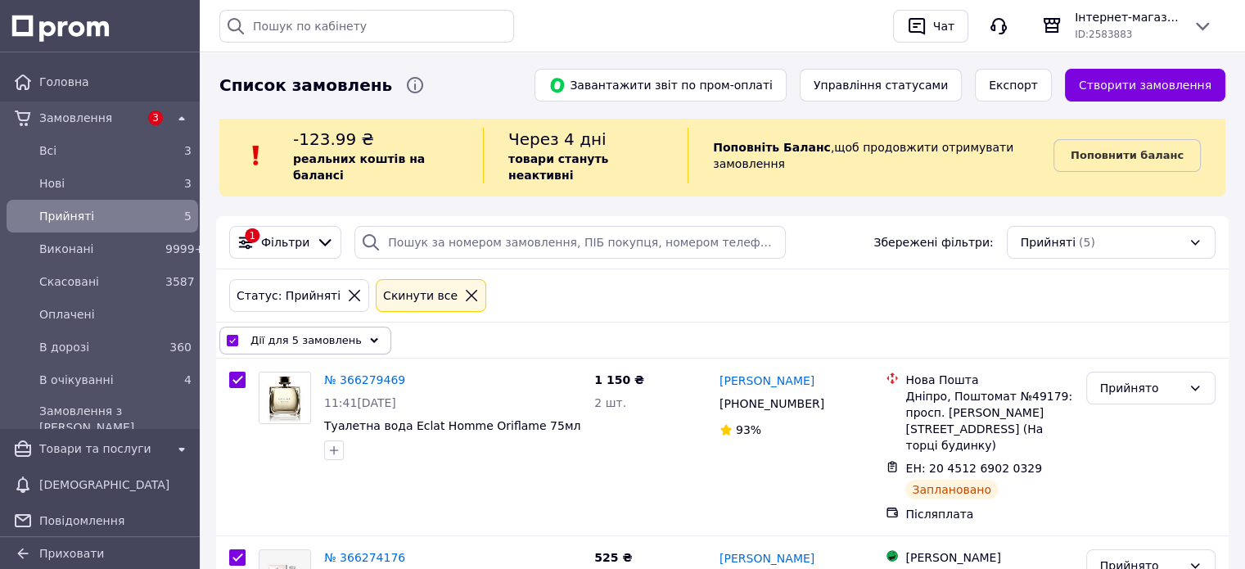 The width and height of the screenshot is (1245, 569). Describe the element at coordinates (358, 167) in the screenshot. I see `b: реальних коштів на балансі` at that location.